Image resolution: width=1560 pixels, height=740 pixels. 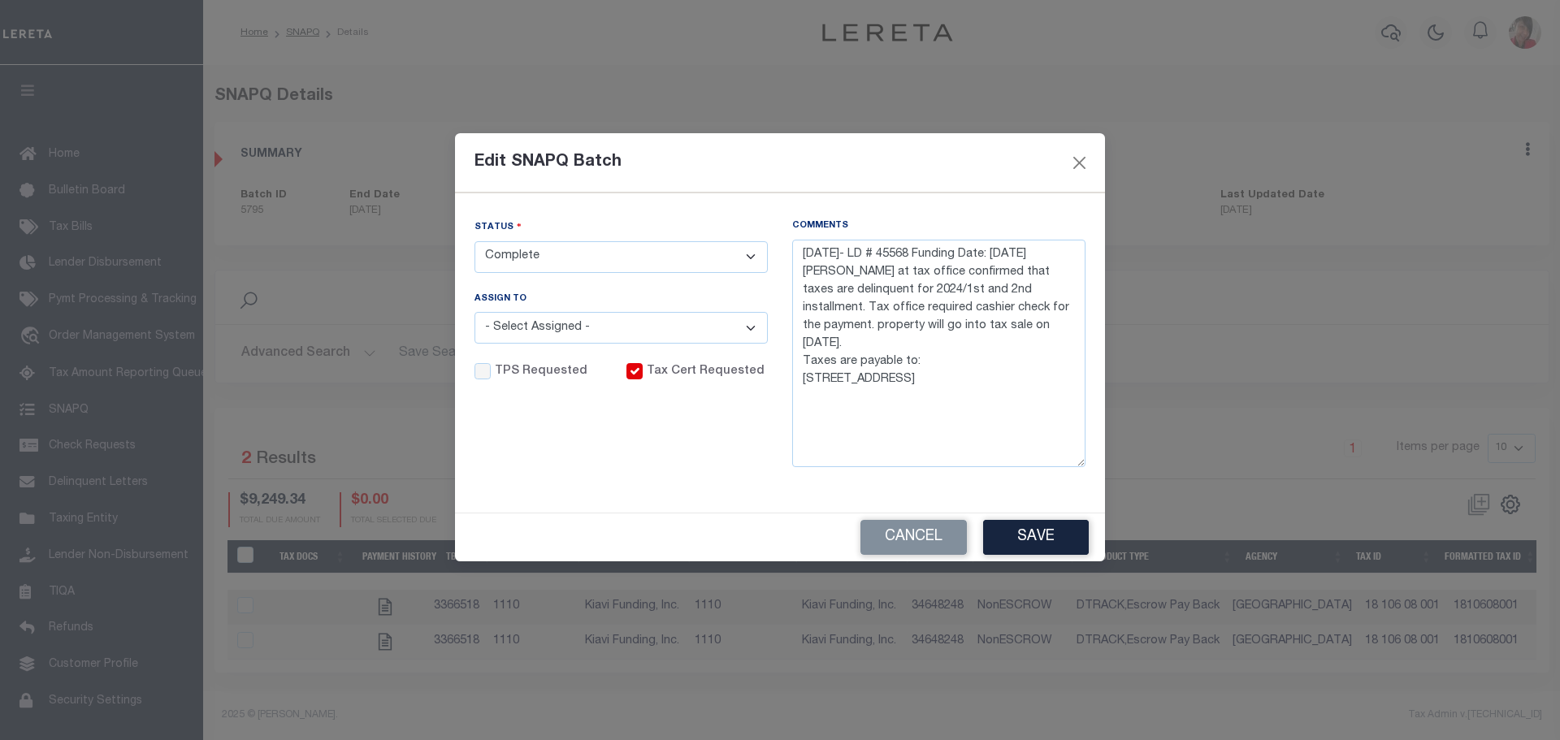 What do you see at coordinates (1036, 537) in the screenshot?
I see `button: Save` at bounding box center [1036, 537].